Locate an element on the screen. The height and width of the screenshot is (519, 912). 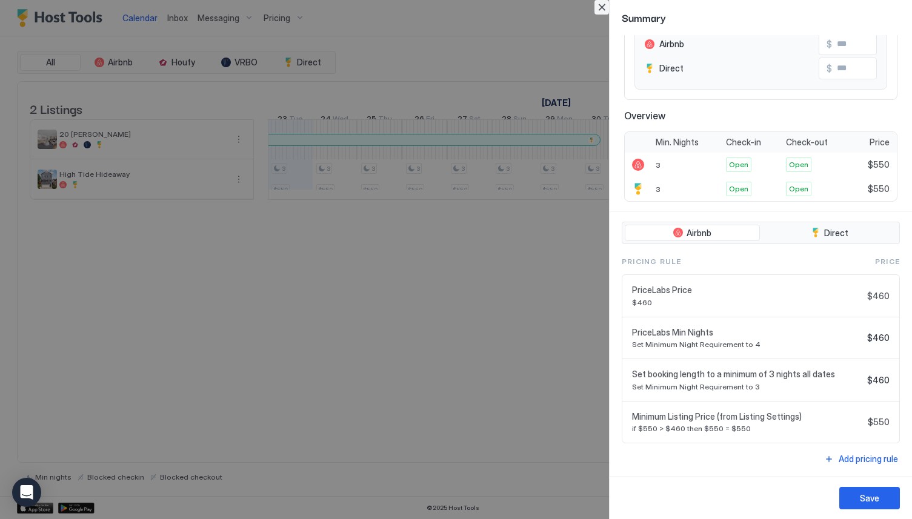
span: Summary is located at coordinates (760, 17).